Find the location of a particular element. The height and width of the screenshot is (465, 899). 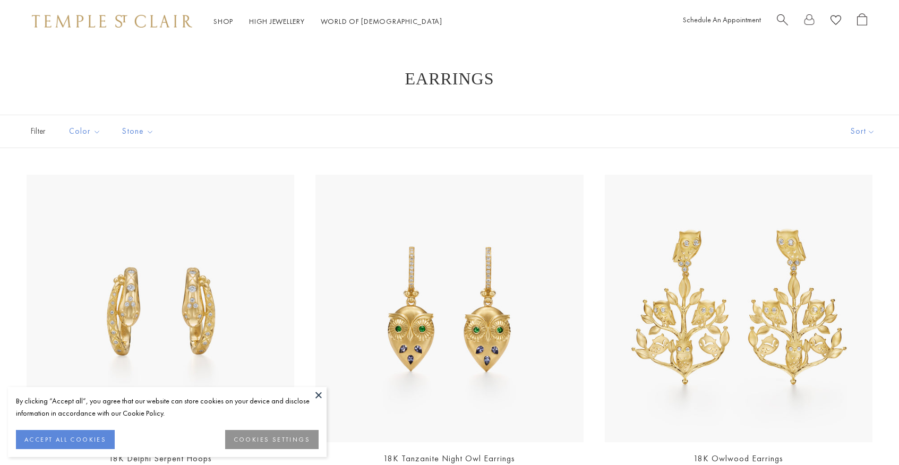

img: 18K Owlwood Earrings is located at coordinates (738, 308).